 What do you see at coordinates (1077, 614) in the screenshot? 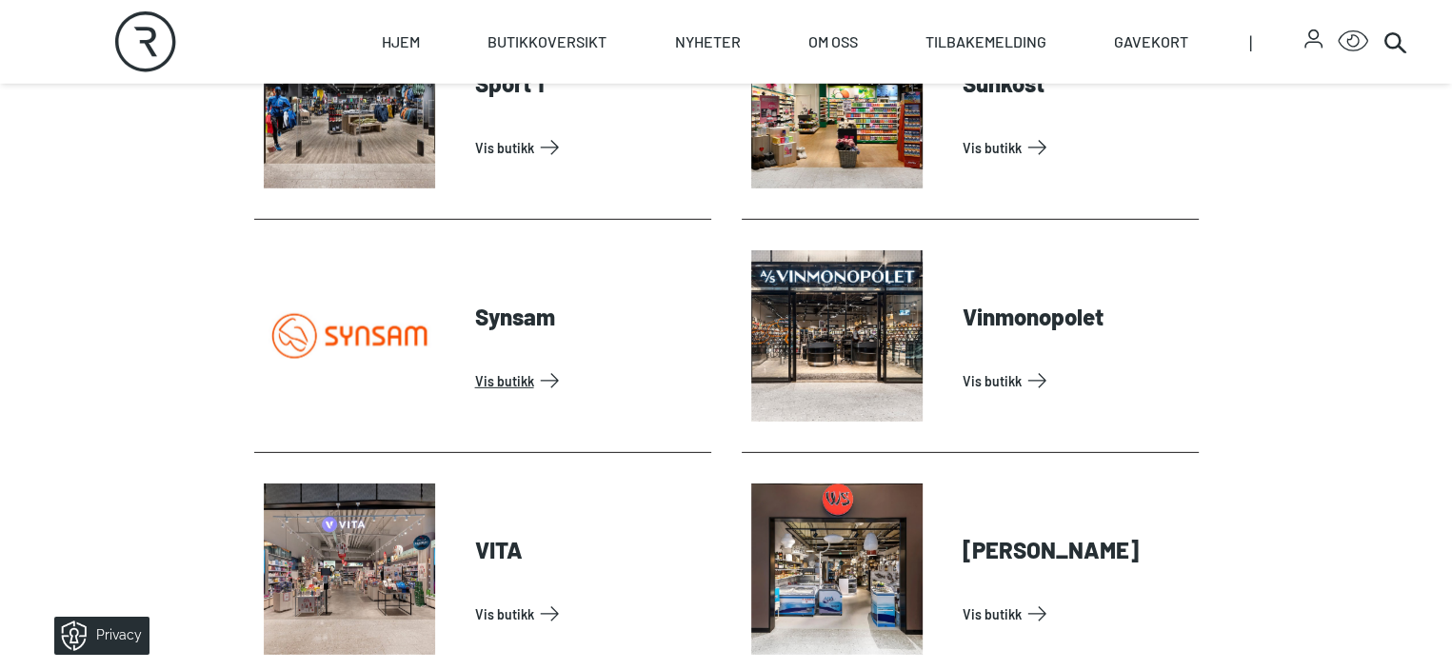
I see `a: Vis Butikk: Wilsbeck Sjømat` at bounding box center [1077, 614].